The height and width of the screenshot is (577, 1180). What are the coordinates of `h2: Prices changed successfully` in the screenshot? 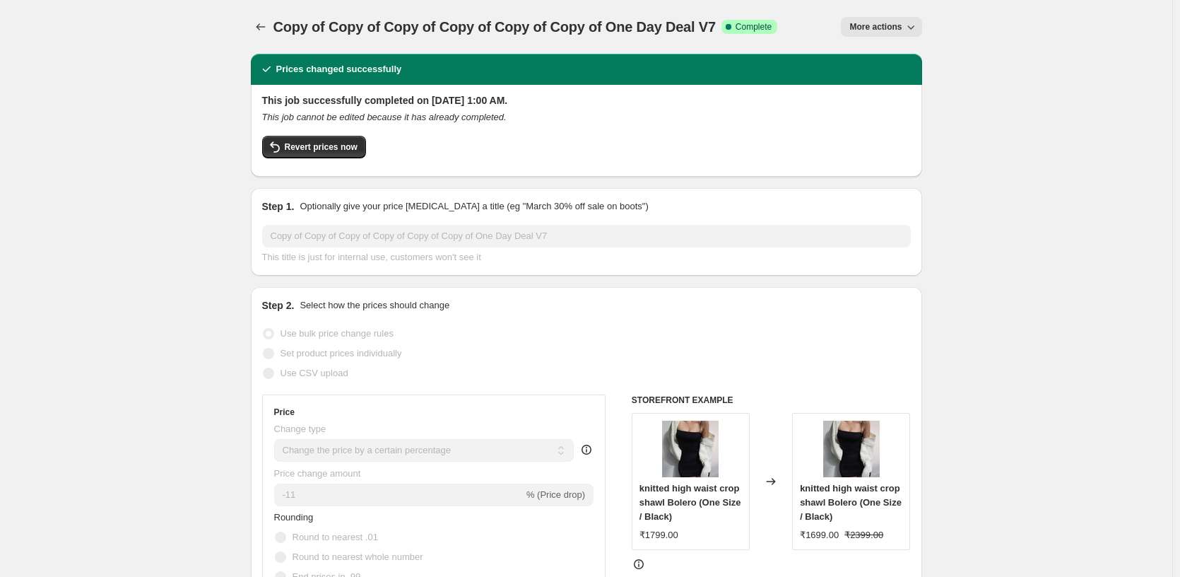 It's located at (339, 69).